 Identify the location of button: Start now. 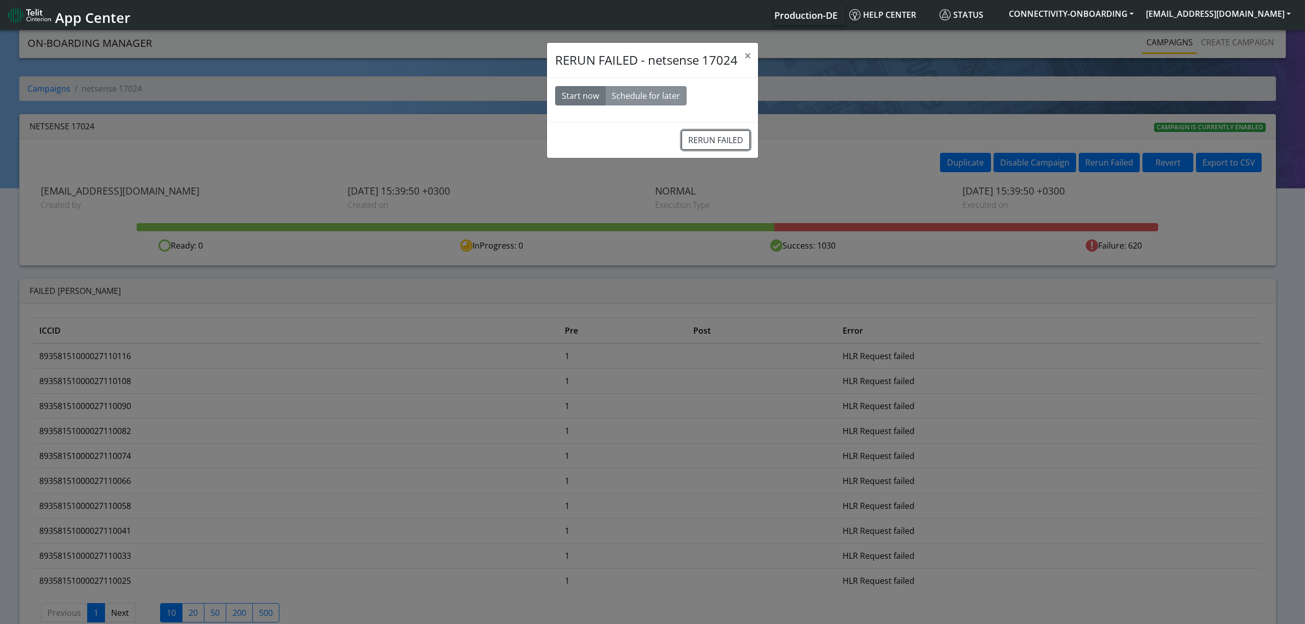
(580, 96).